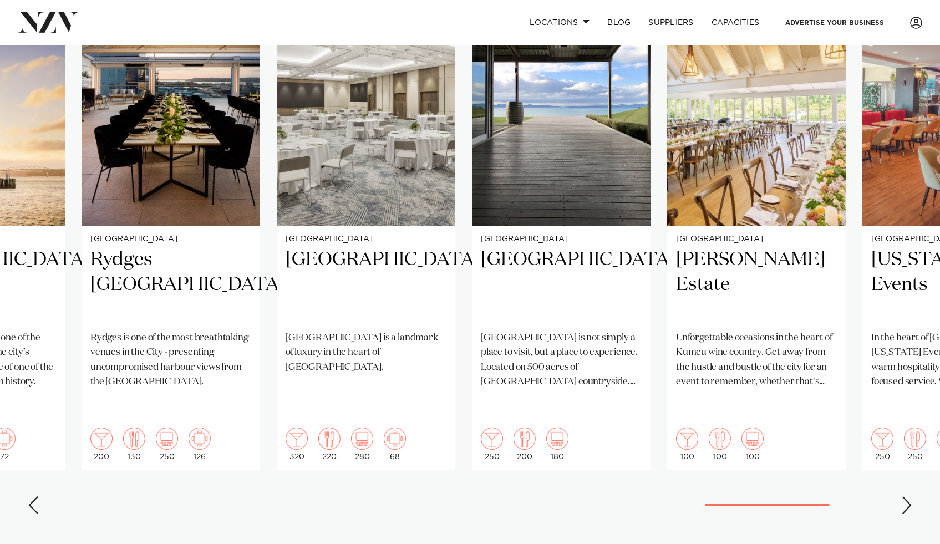 The image size is (940, 544). What do you see at coordinates (619, 22) in the screenshot?
I see `a: BLOG` at bounding box center [619, 22].